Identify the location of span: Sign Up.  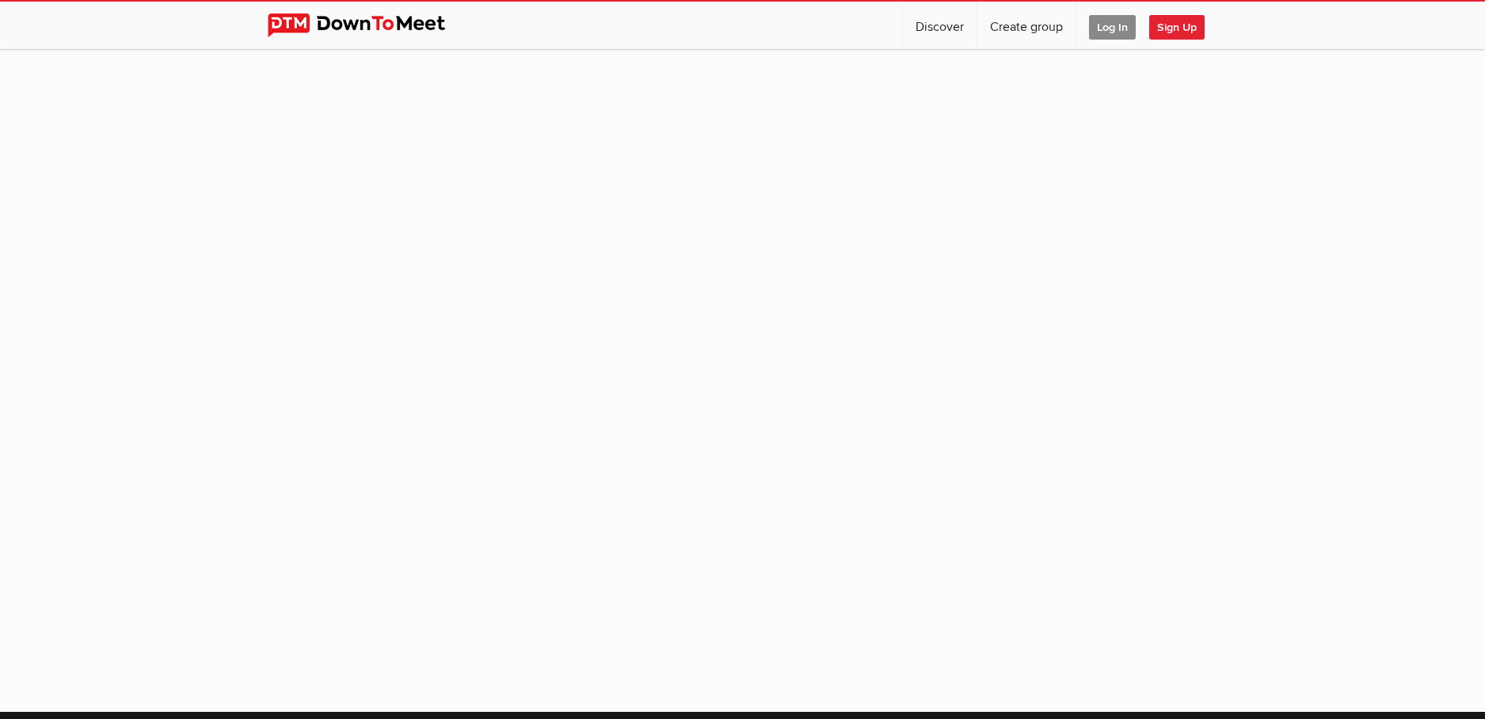
(1177, 27).